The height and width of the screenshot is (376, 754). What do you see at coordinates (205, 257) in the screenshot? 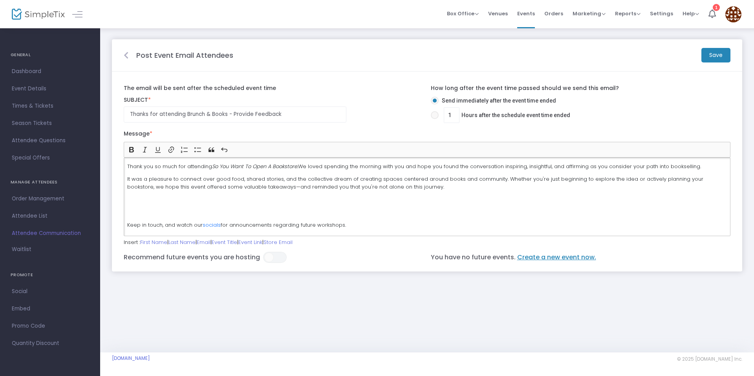
I see `span: Recommend future events you are hosting` at bounding box center [205, 257].